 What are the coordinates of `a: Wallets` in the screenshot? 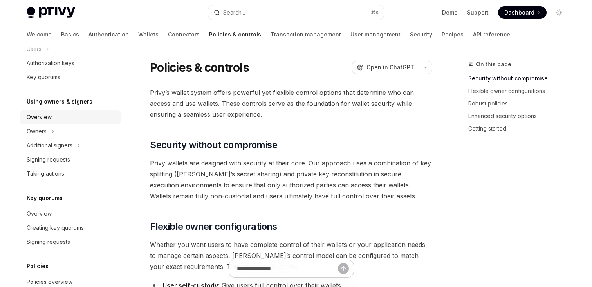 It's located at (148, 34).